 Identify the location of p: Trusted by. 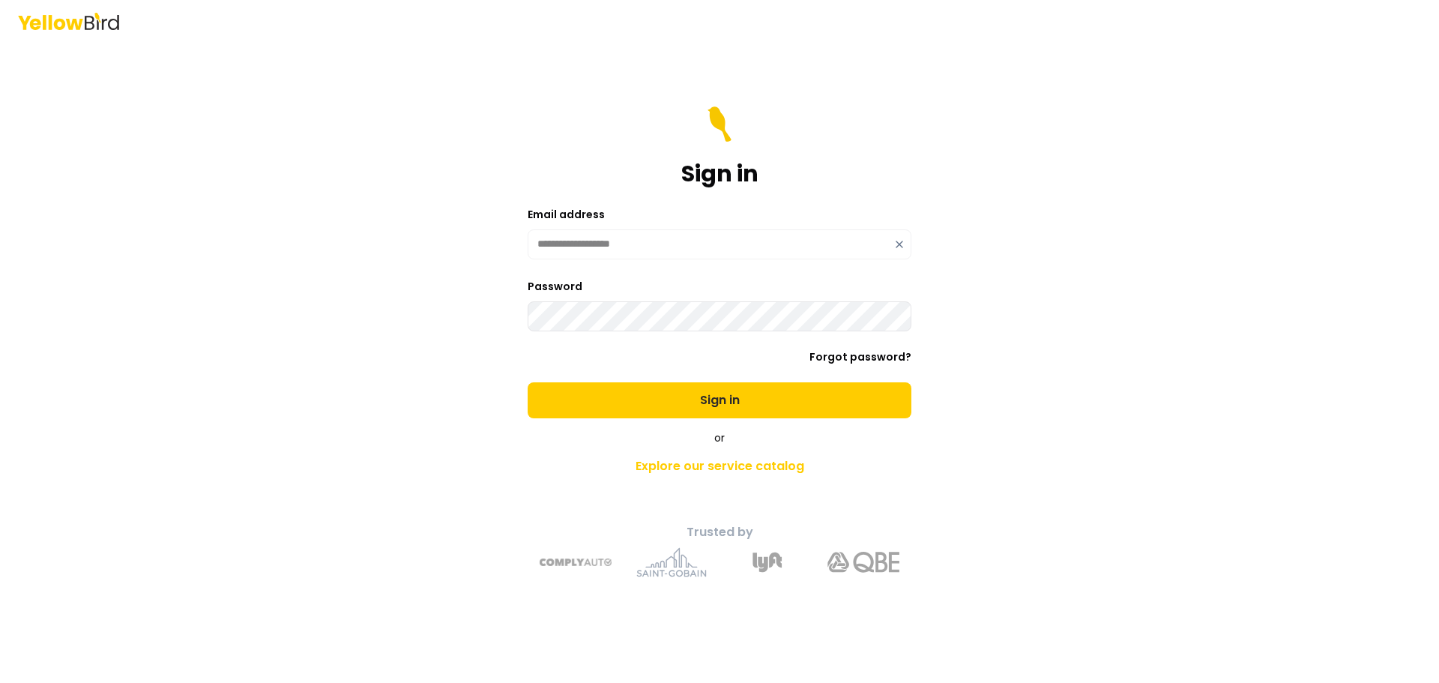
(720, 532).